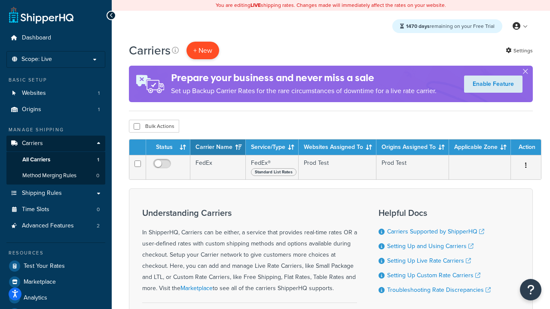  I want to click on span: Time Slots, so click(36, 210).